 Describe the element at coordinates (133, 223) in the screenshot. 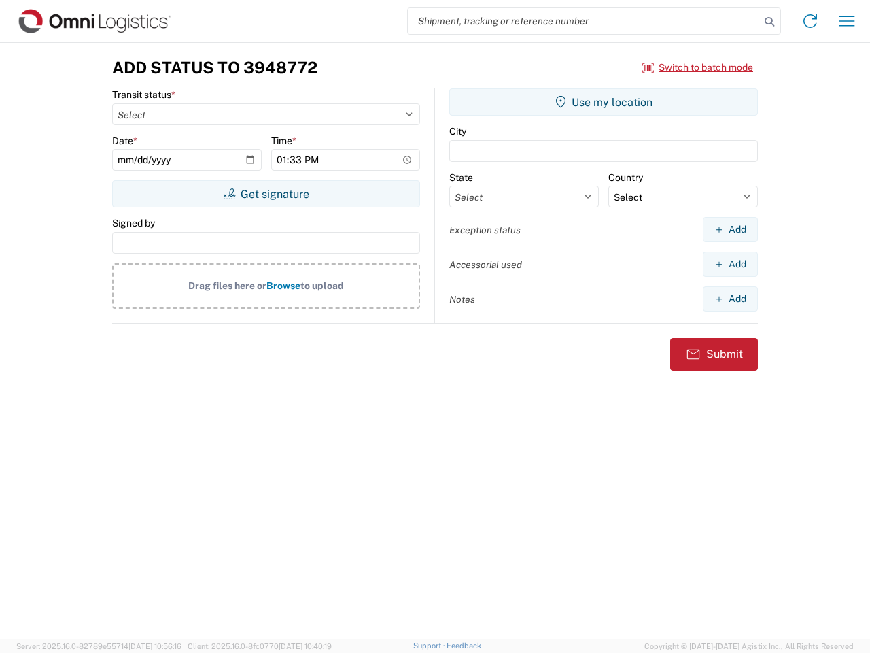

I see `label: Signed by` at that location.